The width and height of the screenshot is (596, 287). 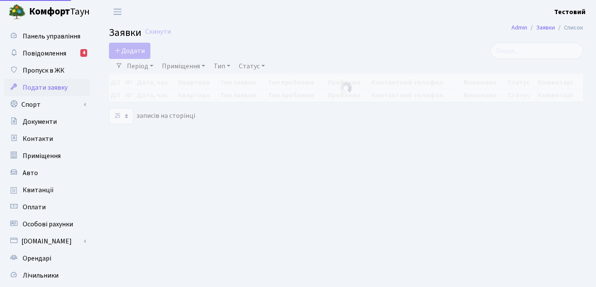 What do you see at coordinates (519, 27) in the screenshot?
I see `a: Admin` at bounding box center [519, 27].